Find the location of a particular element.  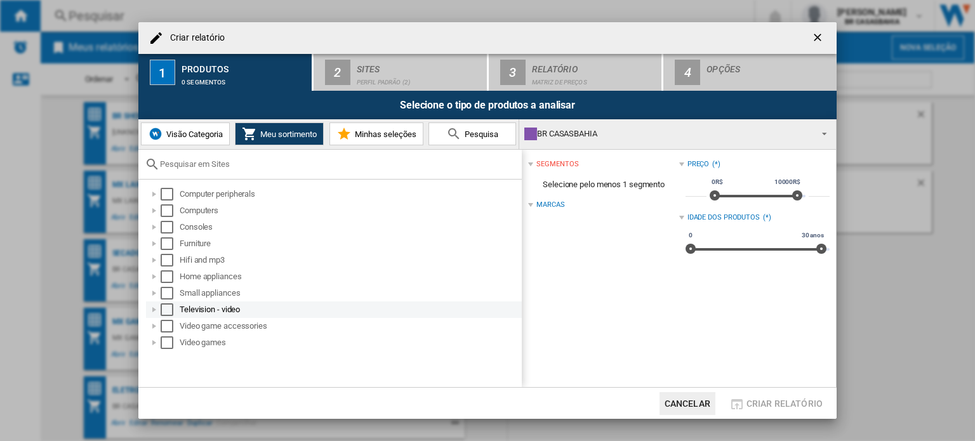

span: Minhas seleções is located at coordinates (384, 134).